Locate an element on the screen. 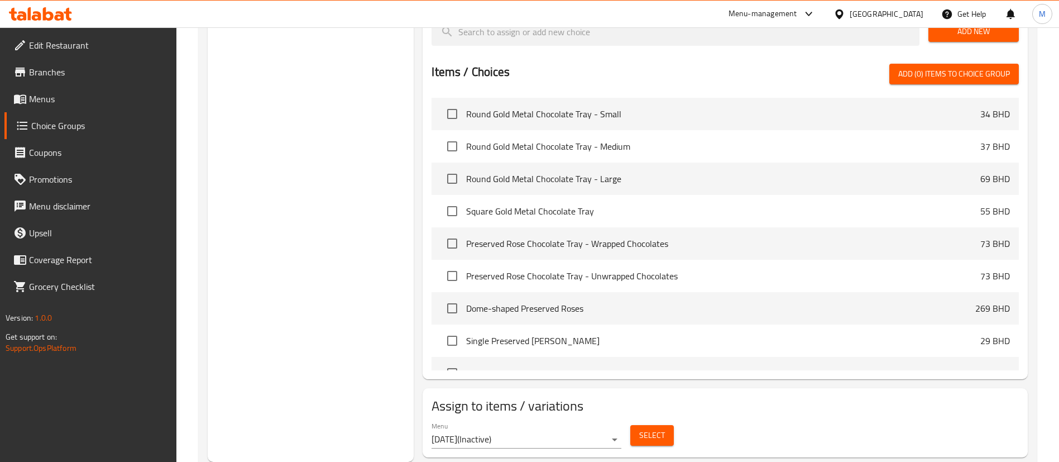 This screenshot has width=1059, height=462. span: Menu disclaimer is located at coordinates (98, 206).